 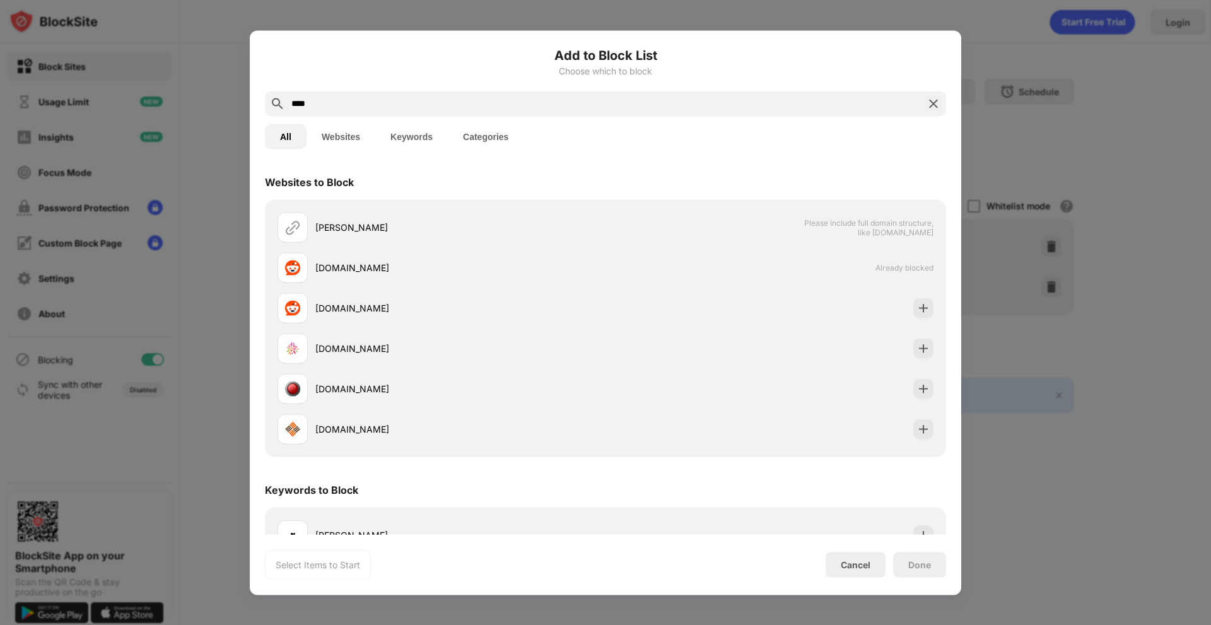 I want to click on button: All, so click(x=286, y=136).